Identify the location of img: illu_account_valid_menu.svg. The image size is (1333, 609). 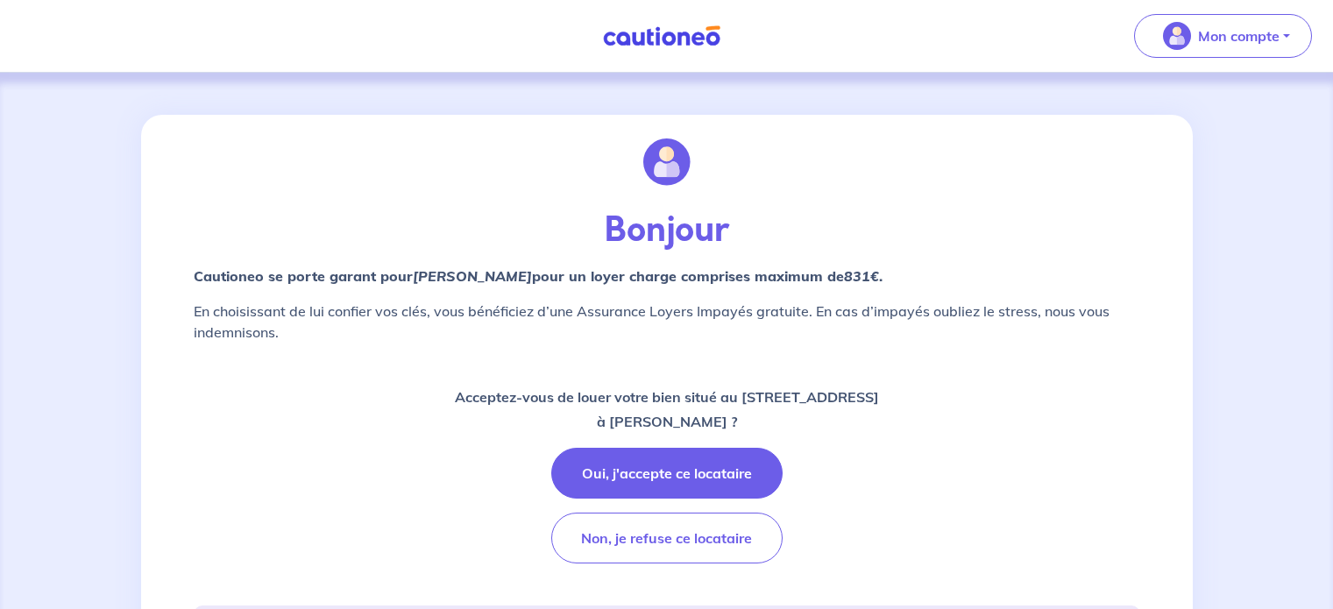
(1177, 36).